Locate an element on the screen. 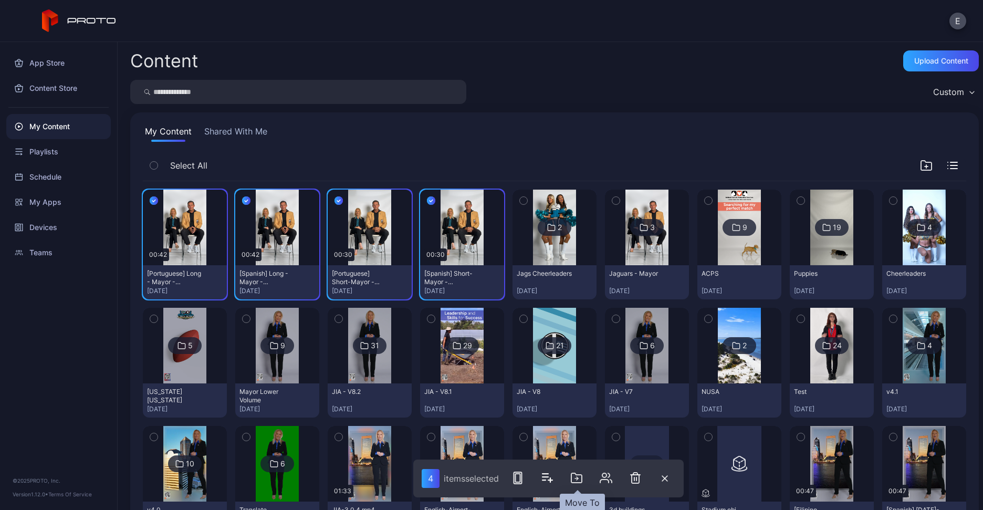 This screenshot has width=983, height=510. div: 5 is located at coordinates (190, 345).